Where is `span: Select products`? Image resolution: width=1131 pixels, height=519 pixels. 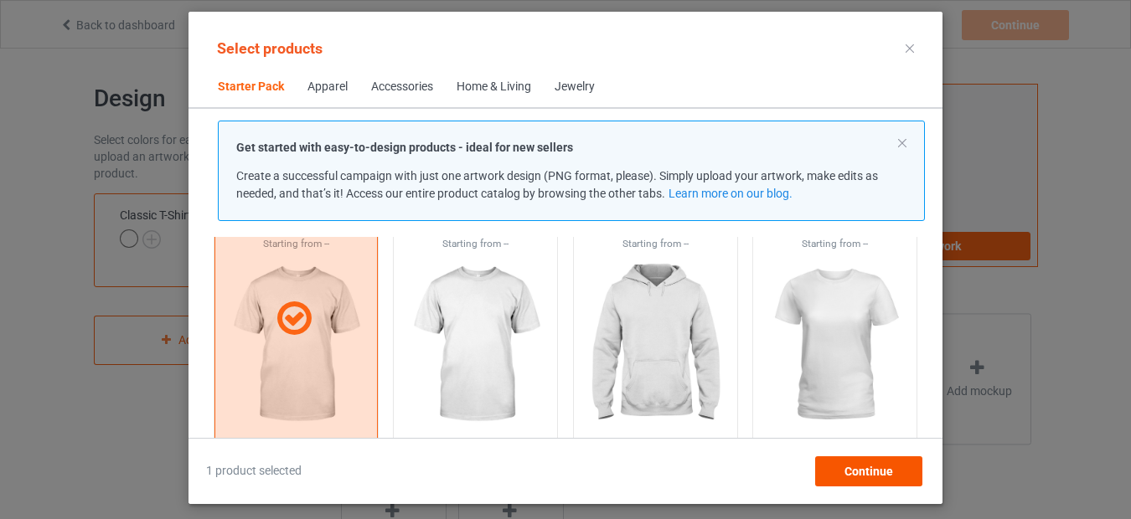 span: Select products is located at coordinates (270, 48).